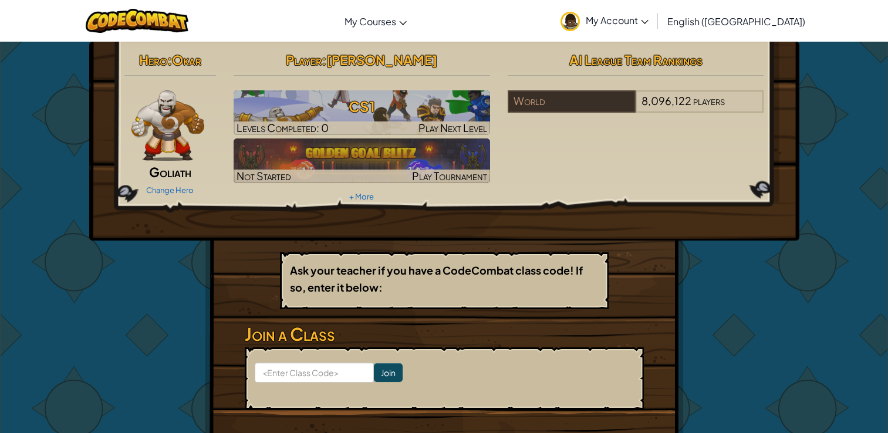 The image size is (888, 433). Describe the element at coordinates (187, 60) in the screenshot. I see `span: Okar` at that location.